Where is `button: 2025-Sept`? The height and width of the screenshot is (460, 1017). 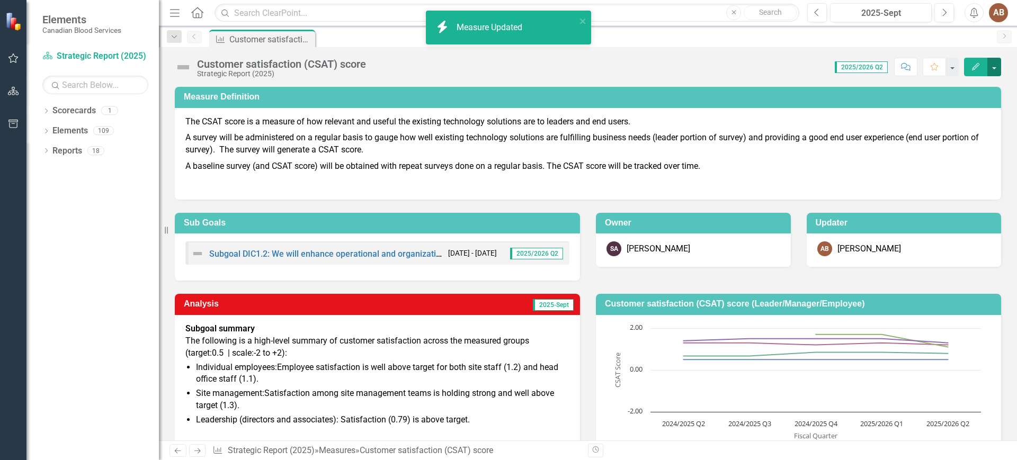 button: 2025-Sept is located at coordinates (881, 13).